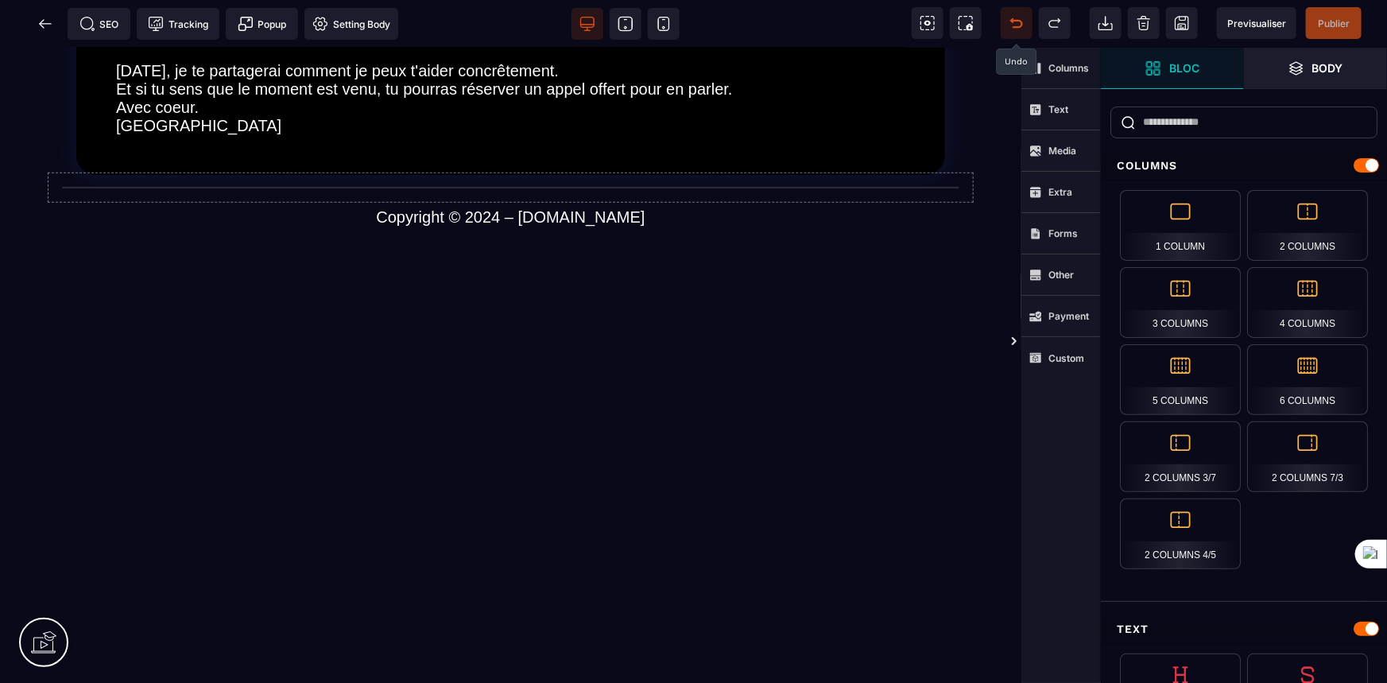 Image resolution: width=1387 pixels, height=683 pixels. Describe the element at coordinates (1328, 68) in the screenshot. I see `strong: Body` at that location.